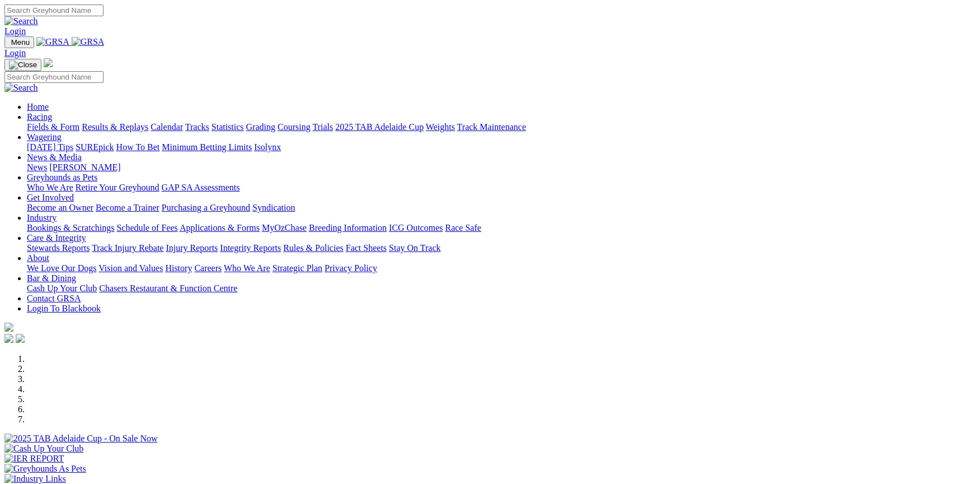 Image resolution: width=972 pixels, height=484 pixels. I want to click on div: About, so click(497, 268).